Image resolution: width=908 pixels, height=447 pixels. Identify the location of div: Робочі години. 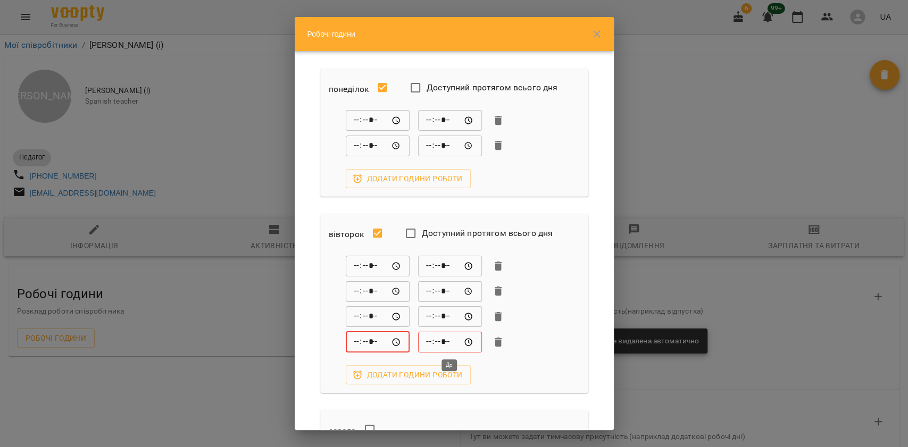
(454, 34).